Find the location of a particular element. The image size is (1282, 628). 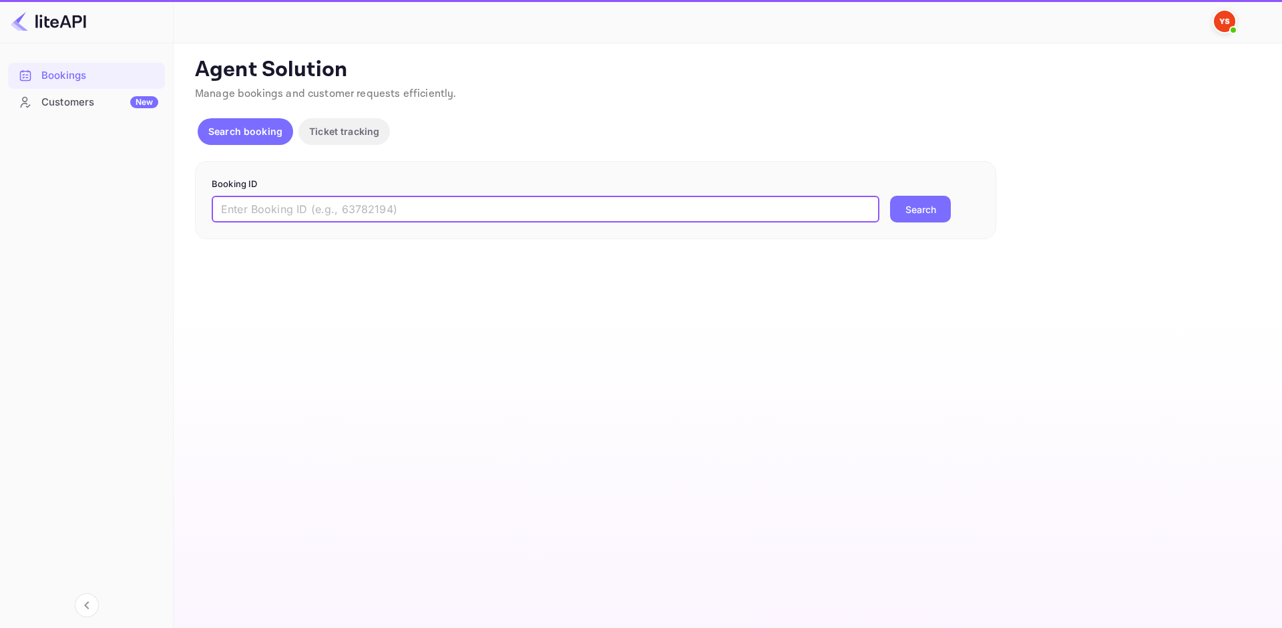

a: Bookings is located at coordinates (86, 75).